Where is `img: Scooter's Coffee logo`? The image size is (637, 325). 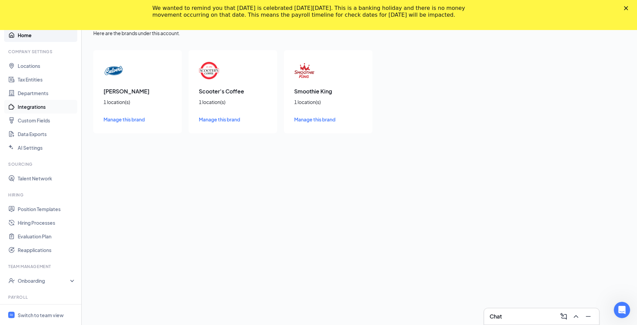
img: Scooter's Coffee logo is located at coordinates (209, 71).